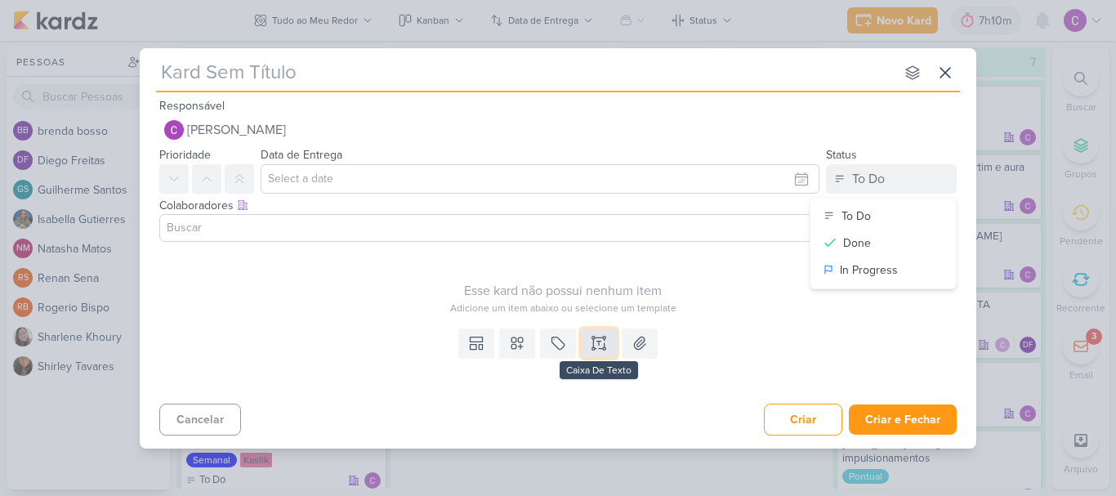  What do you see at coordinates (525, 73) in the screenshot?
I see `input: Kard Sem Título` at bounding box center [525, 73].